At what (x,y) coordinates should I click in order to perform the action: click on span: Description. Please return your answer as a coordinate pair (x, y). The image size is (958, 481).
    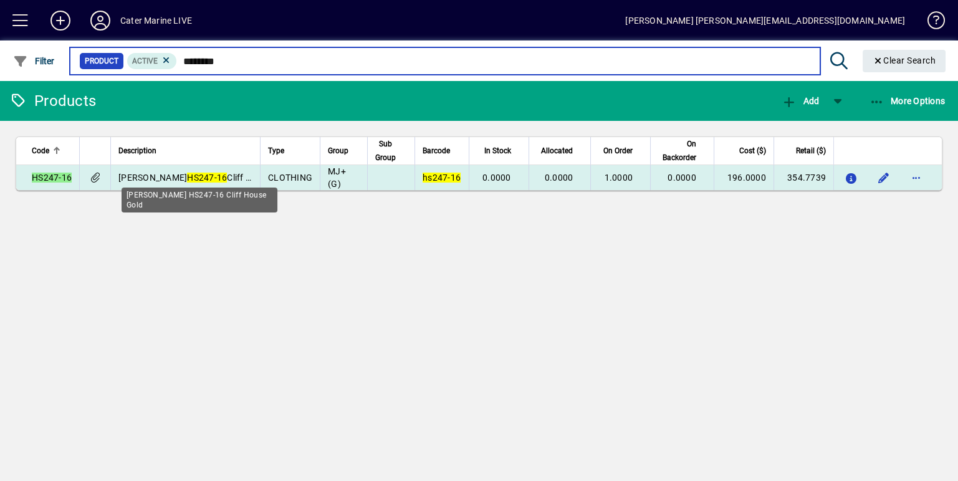
    Looking at the image, I should click on (137, 151).